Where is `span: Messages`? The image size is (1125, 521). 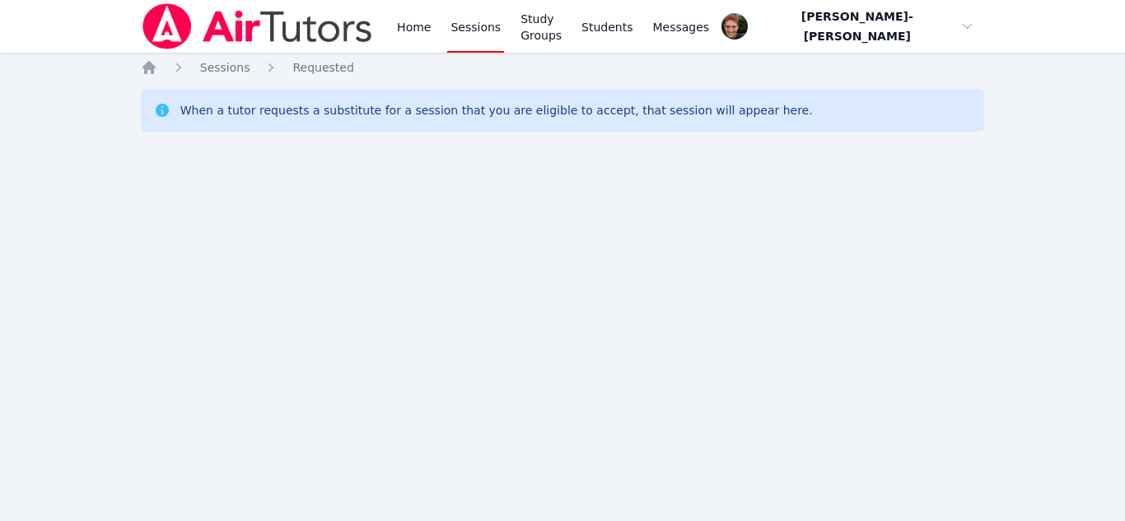 span: Messages is located at coordinates (681, 27).